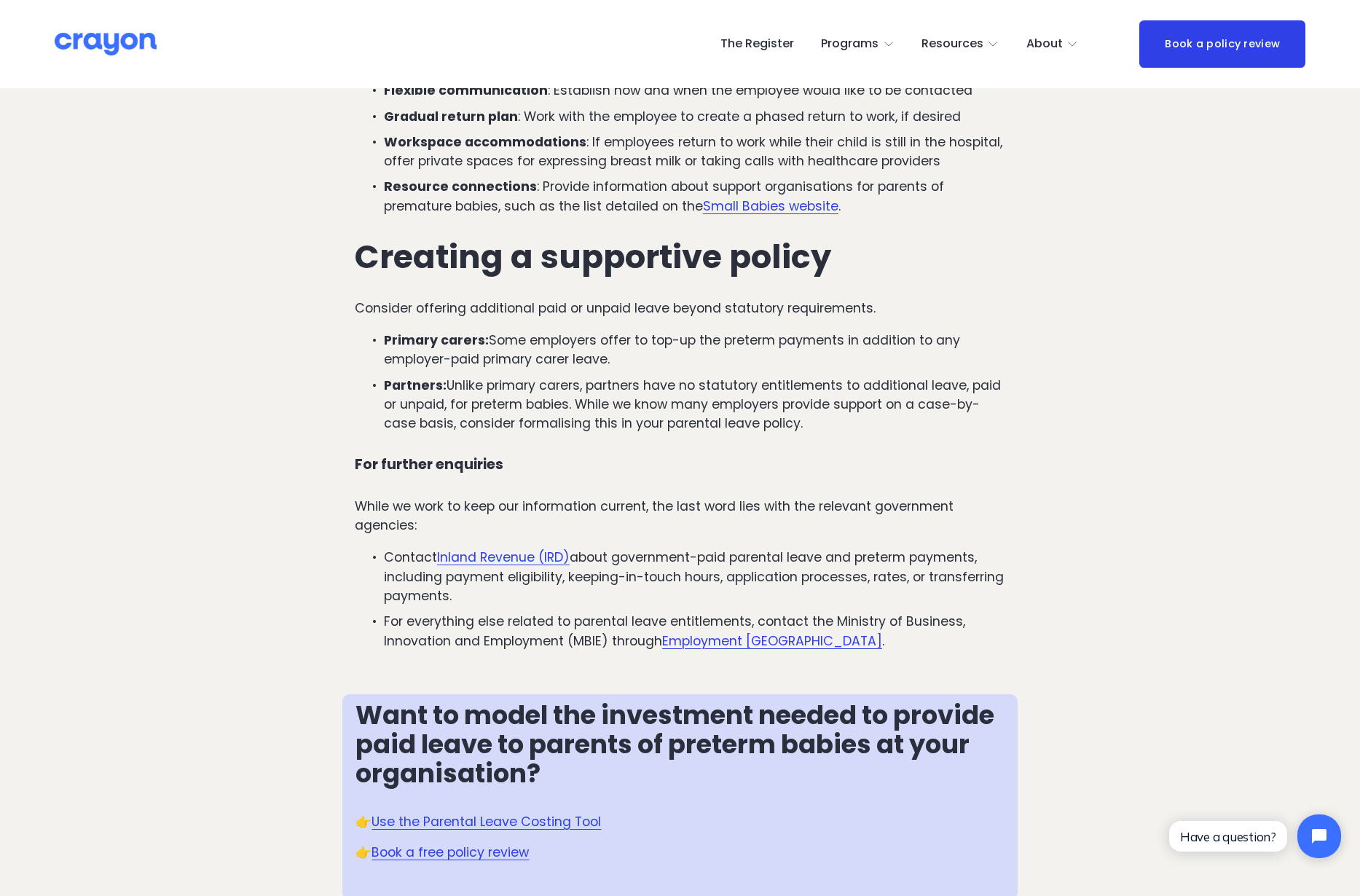 The image size is (1360, 896). Describe the element at coordinates (694, 151) in the screenshot. I see `p: : If employees return to work while their child is still in the hospital, offer private spaces fo...` at that location.